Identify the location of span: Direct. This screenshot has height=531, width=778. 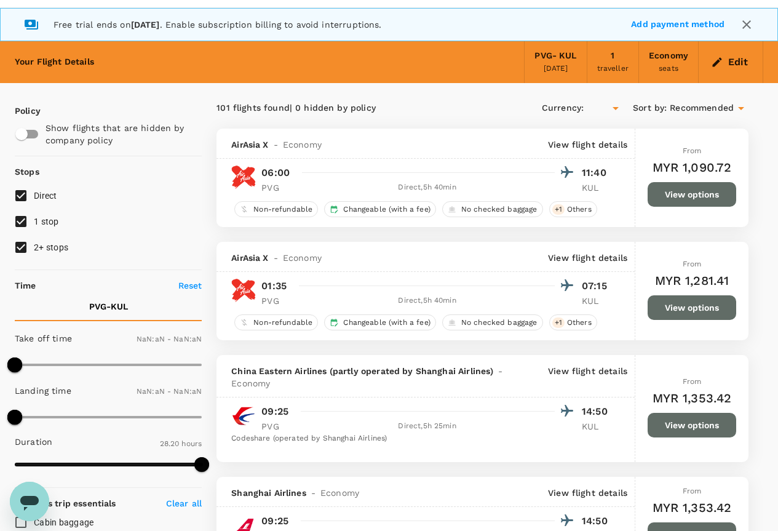
(46, 196).